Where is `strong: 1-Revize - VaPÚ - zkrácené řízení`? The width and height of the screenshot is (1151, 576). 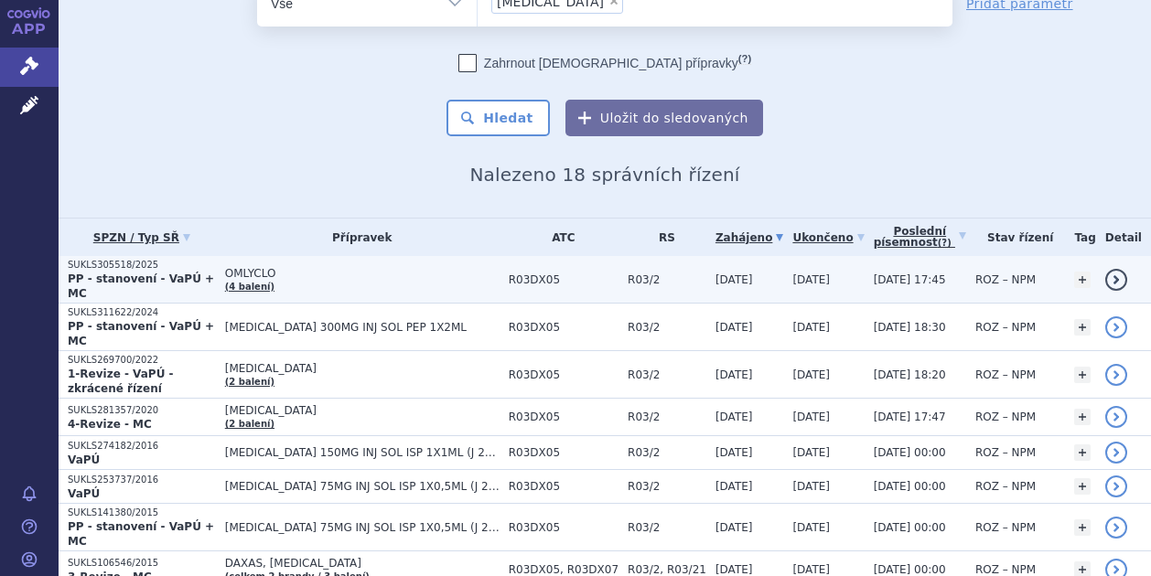 strong: 1-Revize - VaPÚ - zkrácené řízení is located at coordinates (121, 381).